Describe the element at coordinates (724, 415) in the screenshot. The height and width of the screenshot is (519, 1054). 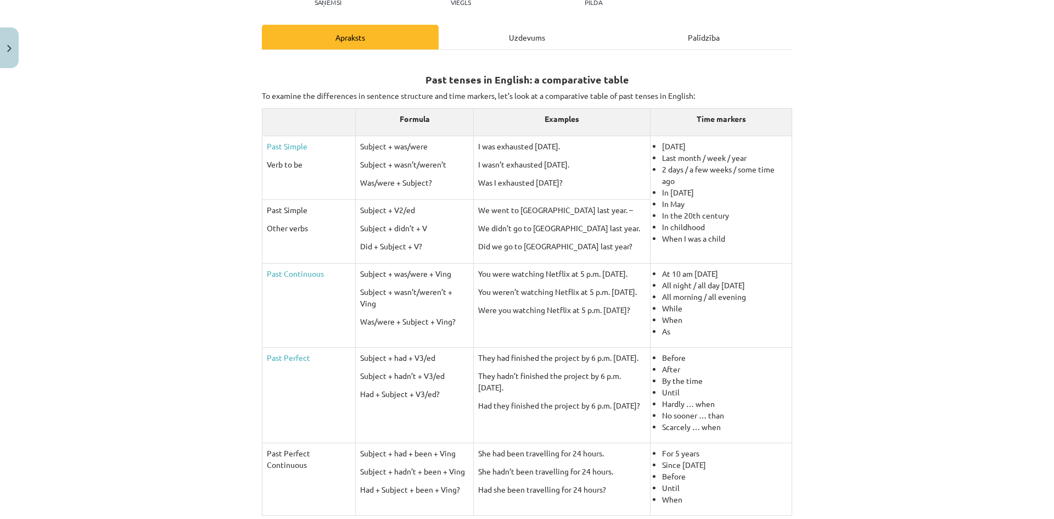
I see `li: No sooner … than` at that location.